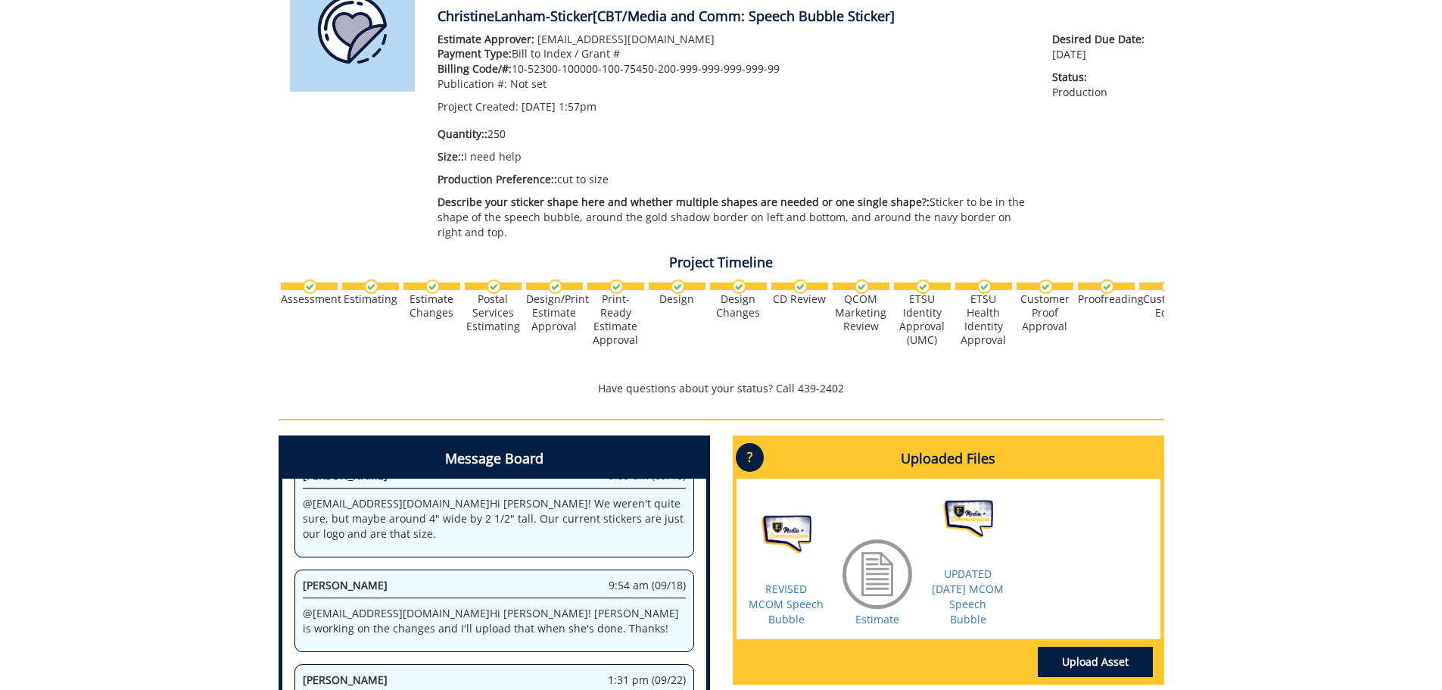 The height and width of the screenshot is (690, 1442). I want to click on span: [CBT/Media and Comm: Speech Bubble Sticker], so click(743, 16).